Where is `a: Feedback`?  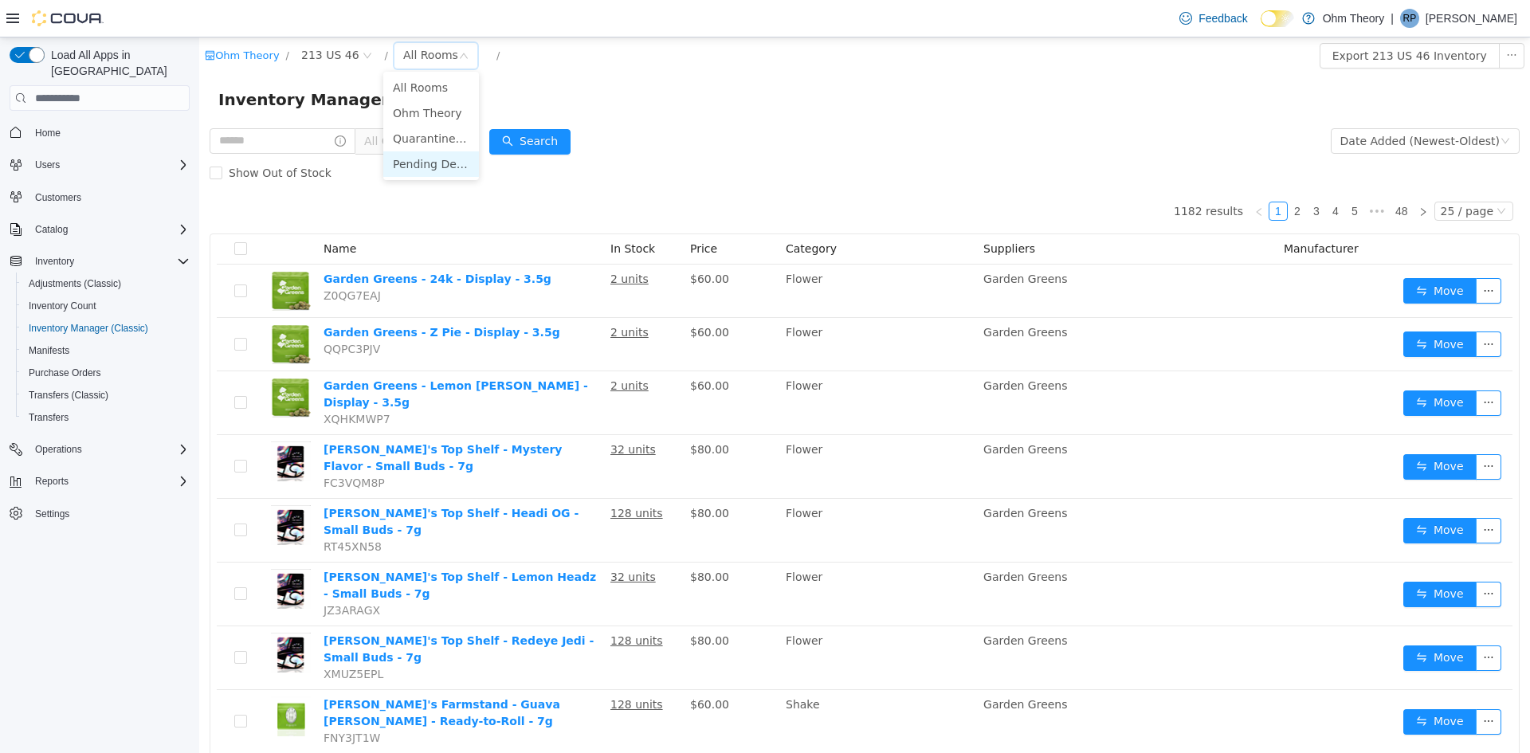
a: Feedback is located at coordinates (1213, 18).